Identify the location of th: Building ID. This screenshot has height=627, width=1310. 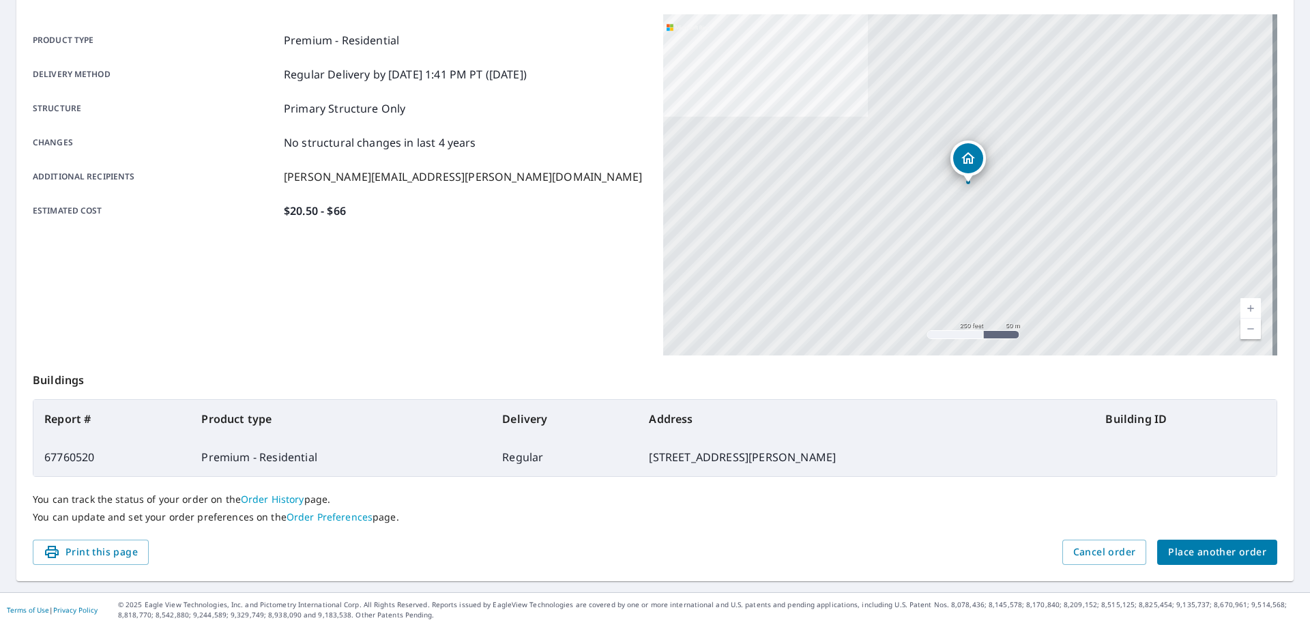
(1186, 419).